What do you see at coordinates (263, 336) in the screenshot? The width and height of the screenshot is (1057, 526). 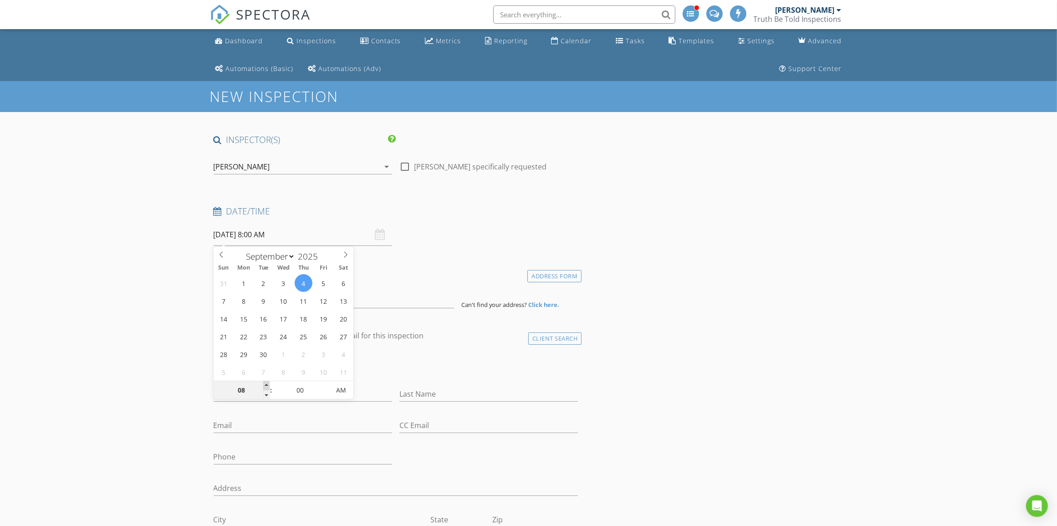 I see `span: September 23, 2025` at bounding box center [263, 336].